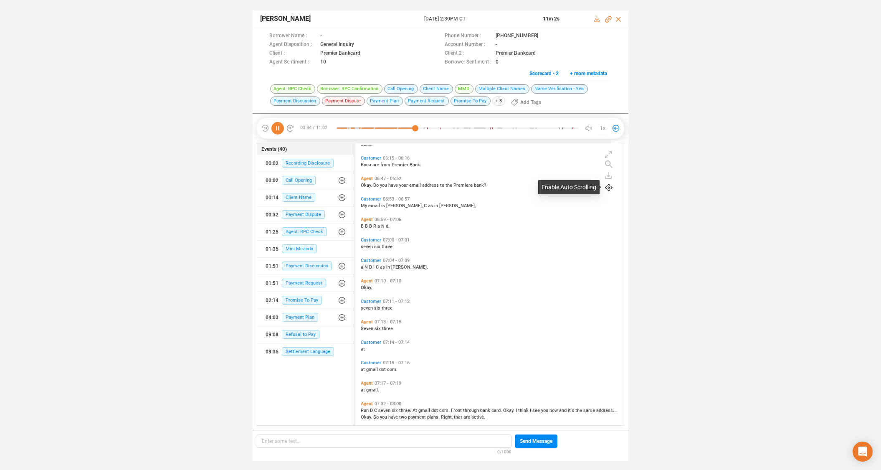  Describe the element at coordinates (579, 410) in the screenshot. I see `span: the` at that location.